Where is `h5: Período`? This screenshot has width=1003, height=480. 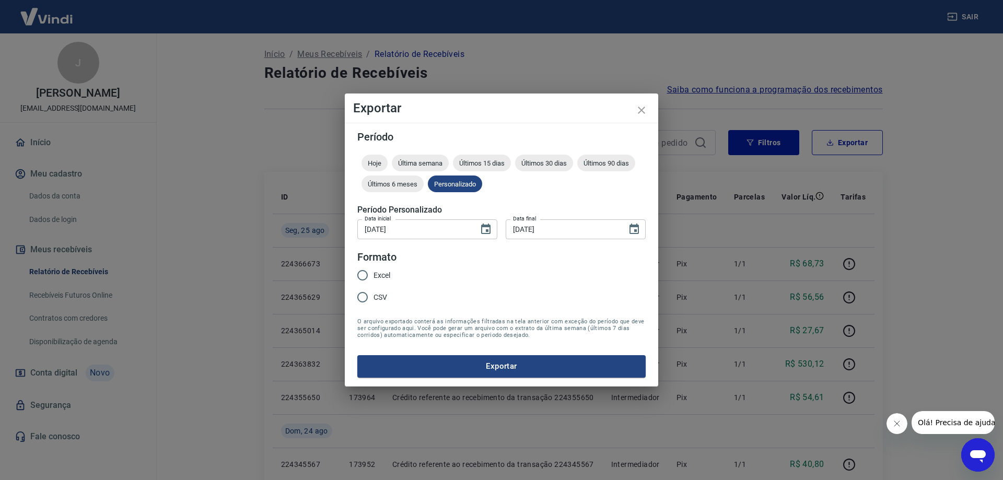 h5: Período is located at coordinates (501, 137).